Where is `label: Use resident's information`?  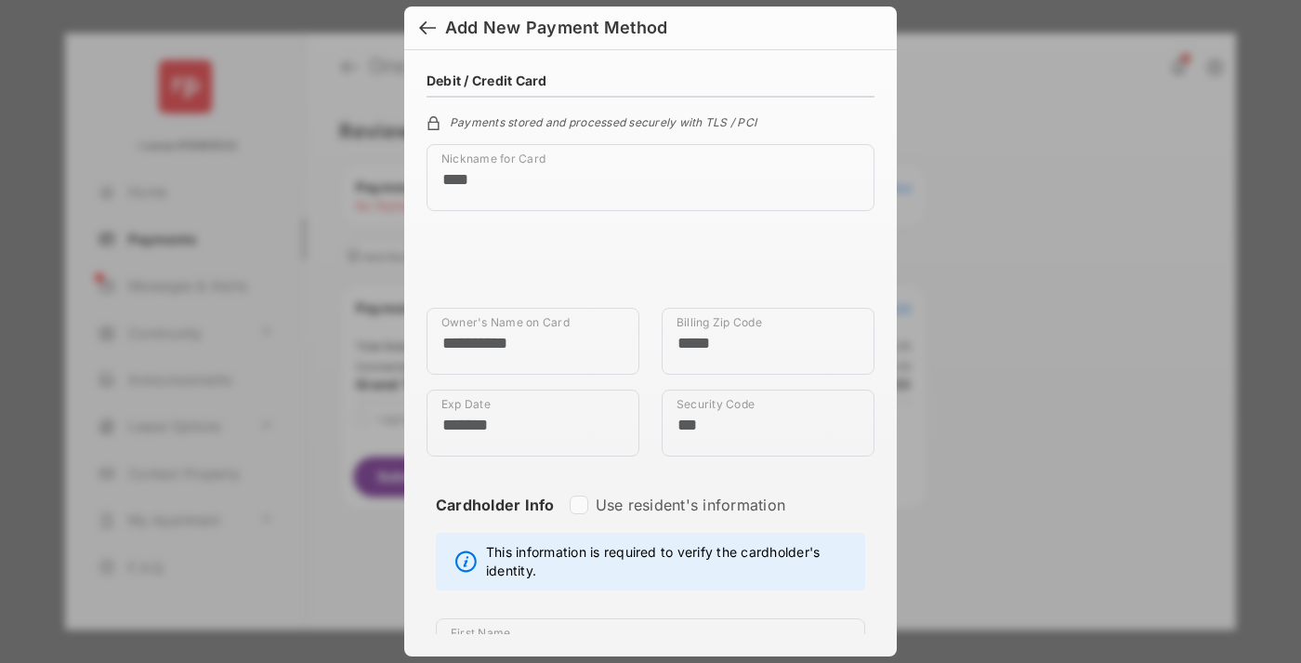
label: Use resident's information is located at coordinates (691, 505).